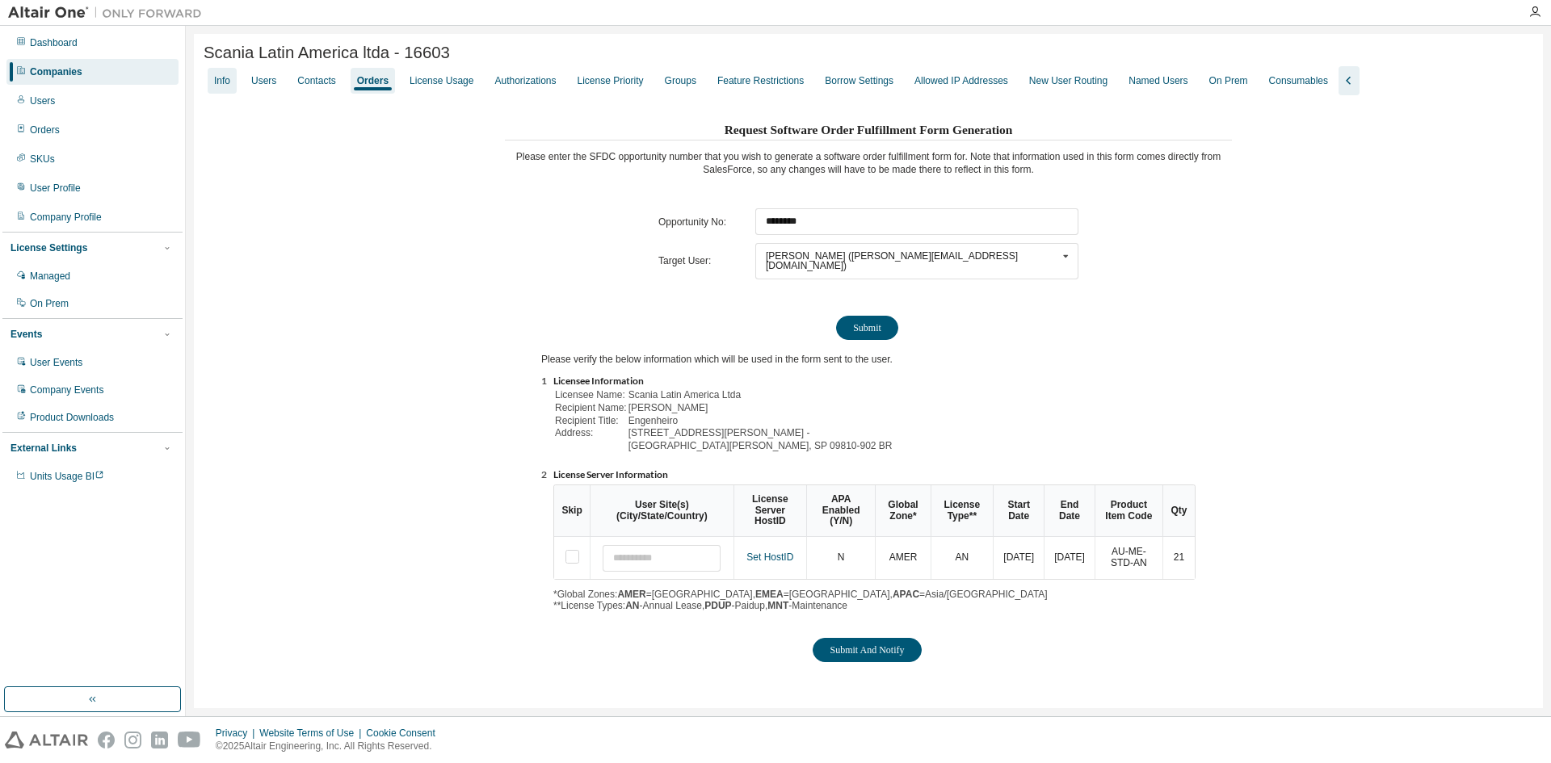 The image size is (1551, 763). What do you see at coordinates (590, 396) in the screenshot?
I see `td: Licensee Name:` at bounding box center [590, 396].